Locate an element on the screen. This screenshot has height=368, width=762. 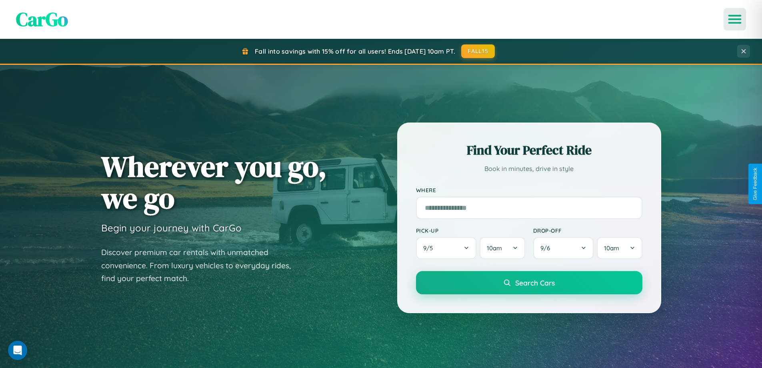
button: Open menu is located at coordinates (735, 19).